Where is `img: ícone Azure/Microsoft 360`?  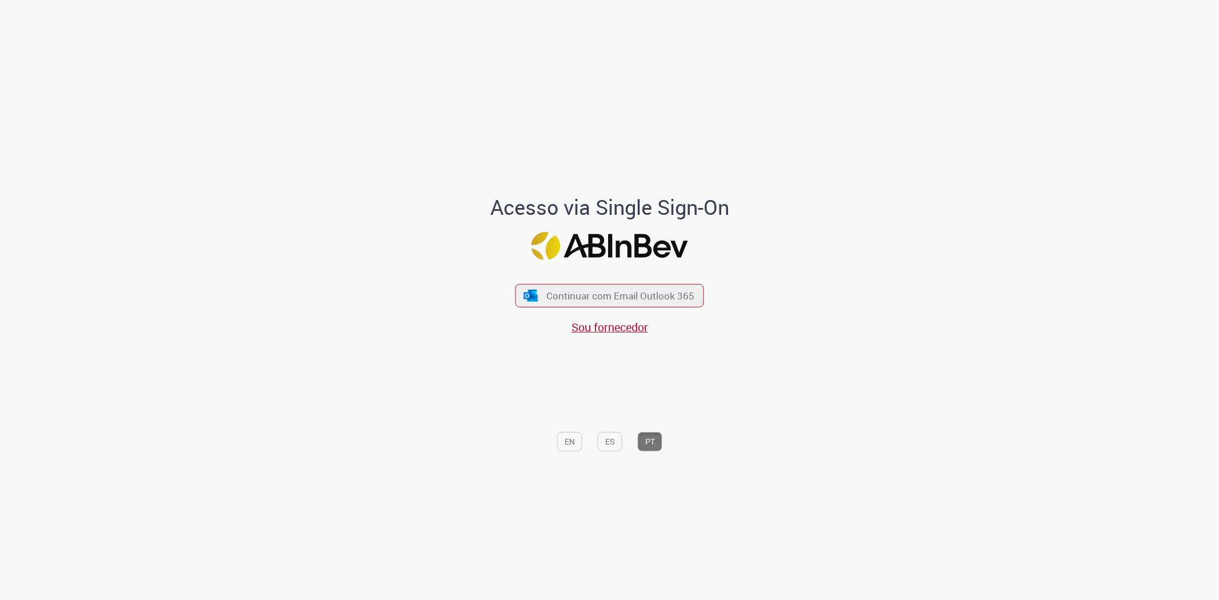 img: ícone Azure/Microsoft 360 is located at coordinates (530, 295).